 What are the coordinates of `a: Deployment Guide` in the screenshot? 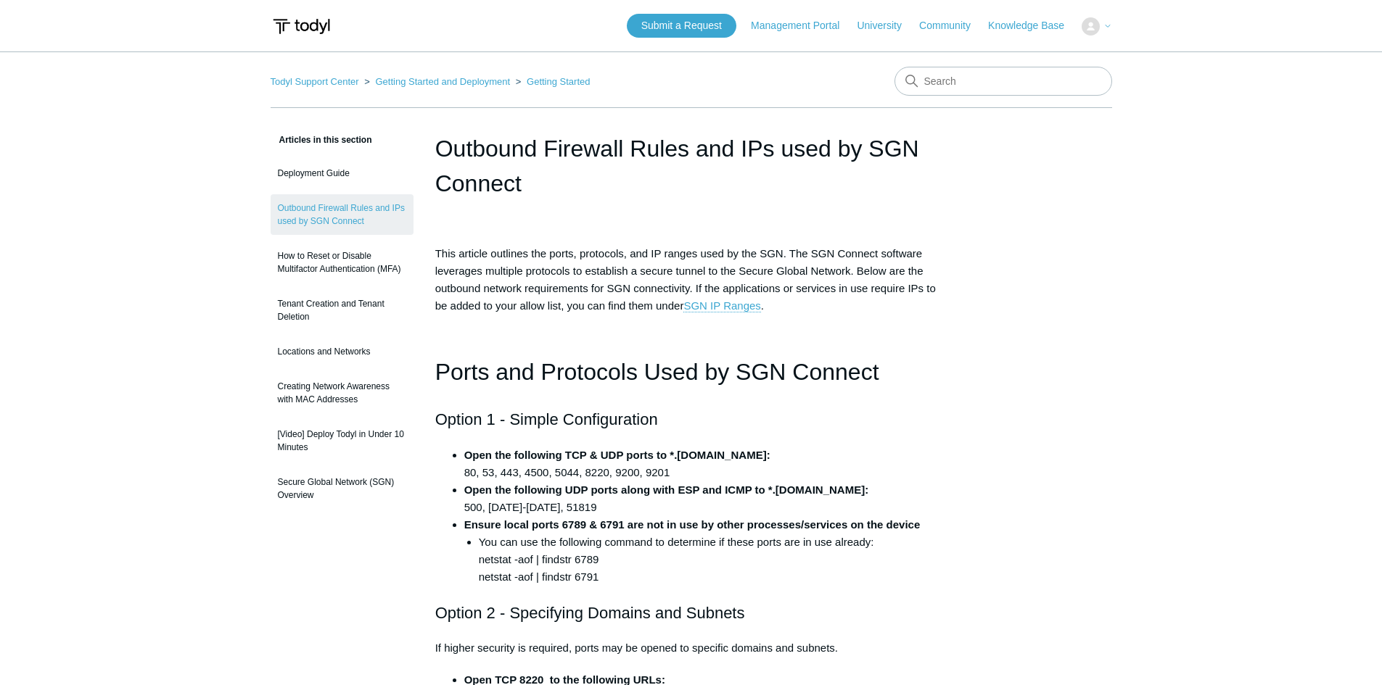 It's located at (342, 173).